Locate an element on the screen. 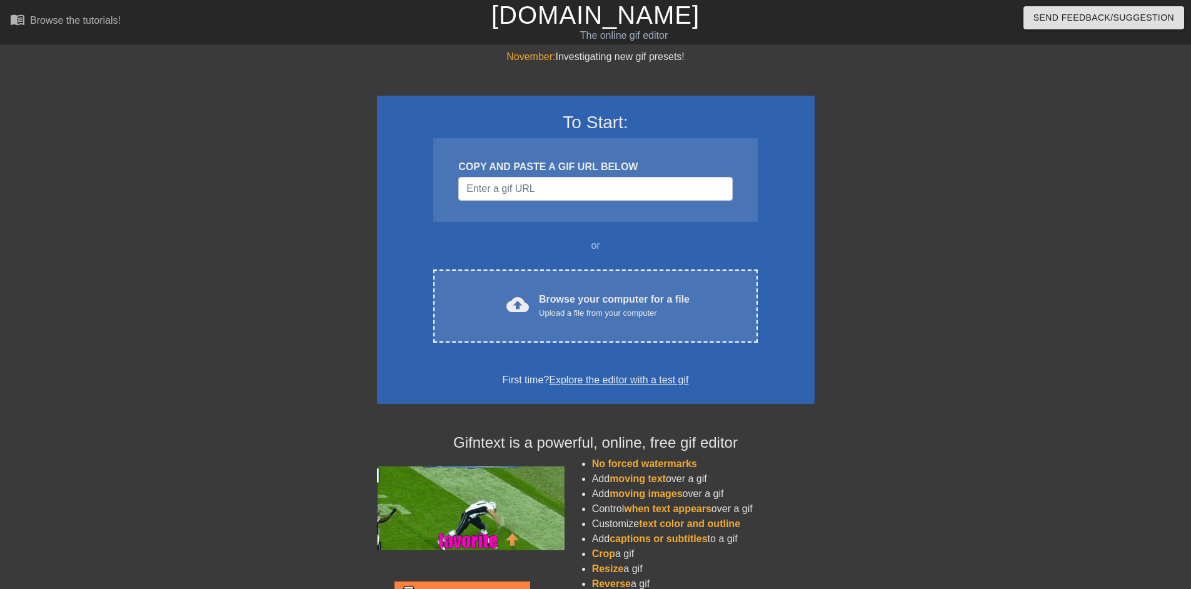 The width and height of the screenshot is (1191, 589). div: or is located at coordinates (596, 246).